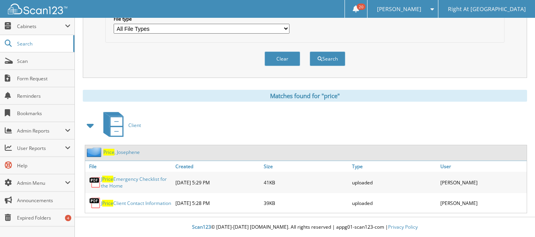  Describe the element at coordinates (41, 26) in the screenshot. I see `span: Cabinets` at that location.